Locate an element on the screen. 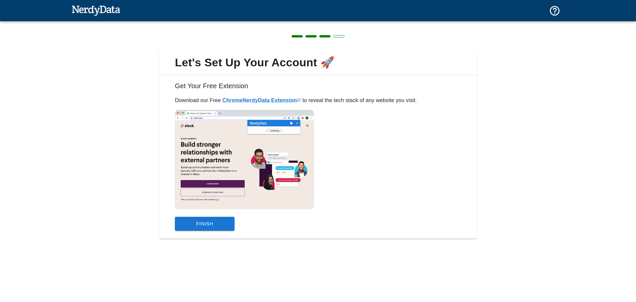 Image resolution: width=636 pixels, height=302 pixels. img: NerdyData.com is located at coordinates (96, 10).